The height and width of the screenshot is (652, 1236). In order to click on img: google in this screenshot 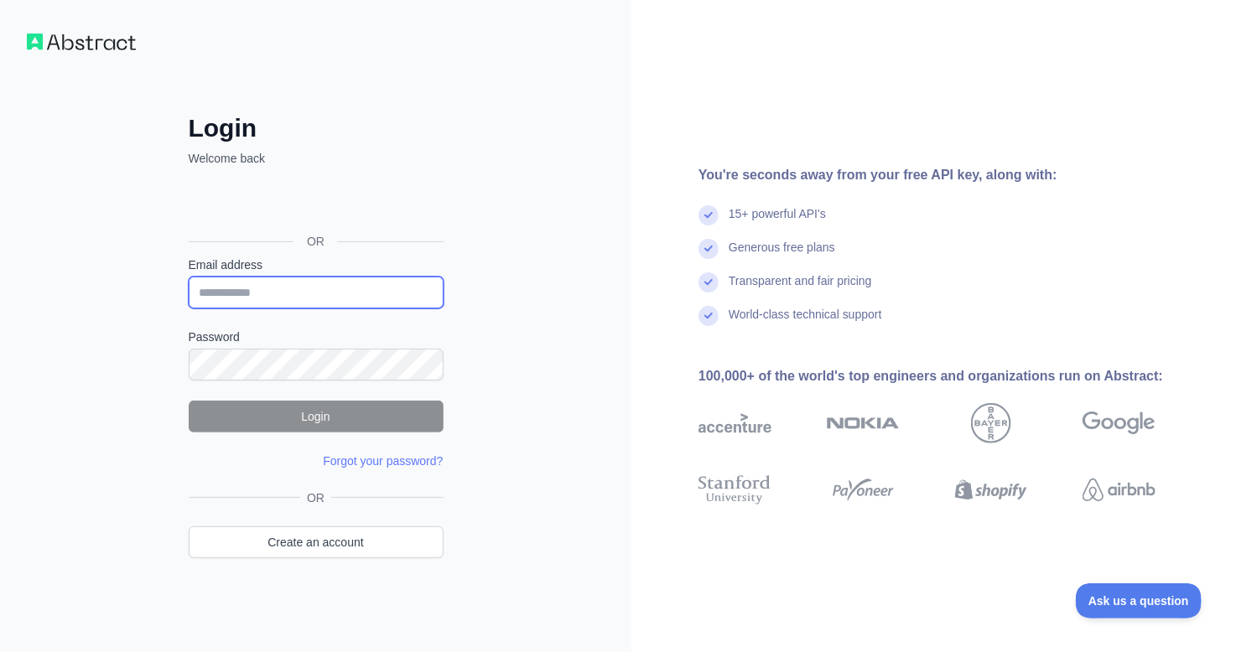, I will do `click(1118, 423)`.